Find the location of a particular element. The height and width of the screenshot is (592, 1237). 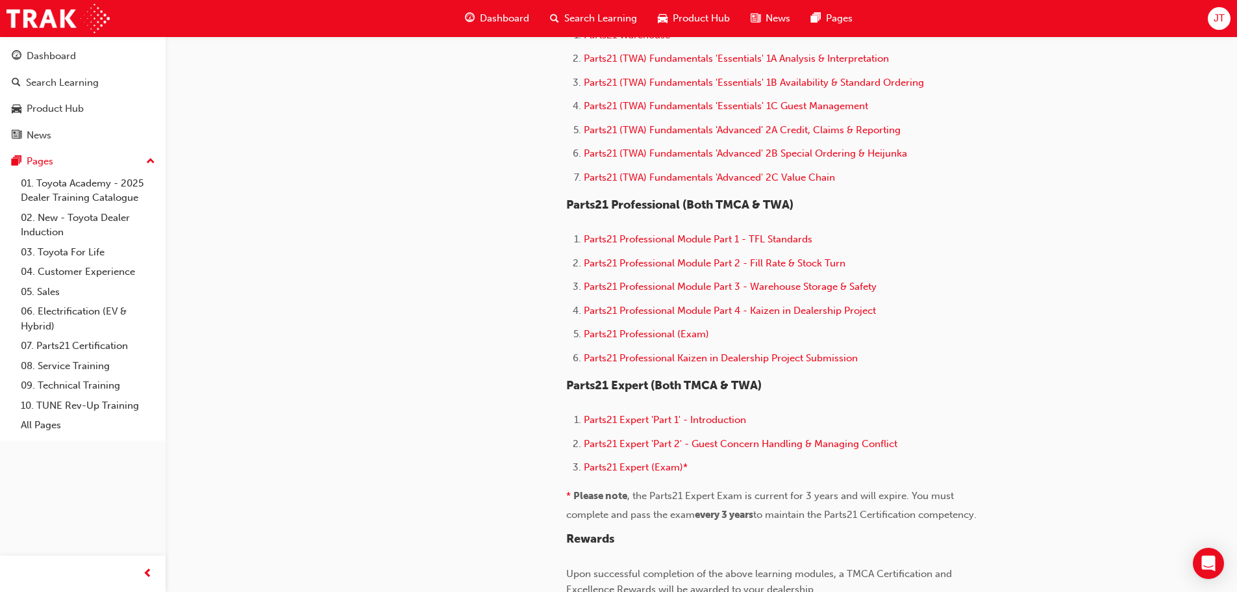

span: Parts21 (TWA) Fundamentals 'Advanced' 2B Special Ordering & Heijunka is located at coordinates (746, 153).